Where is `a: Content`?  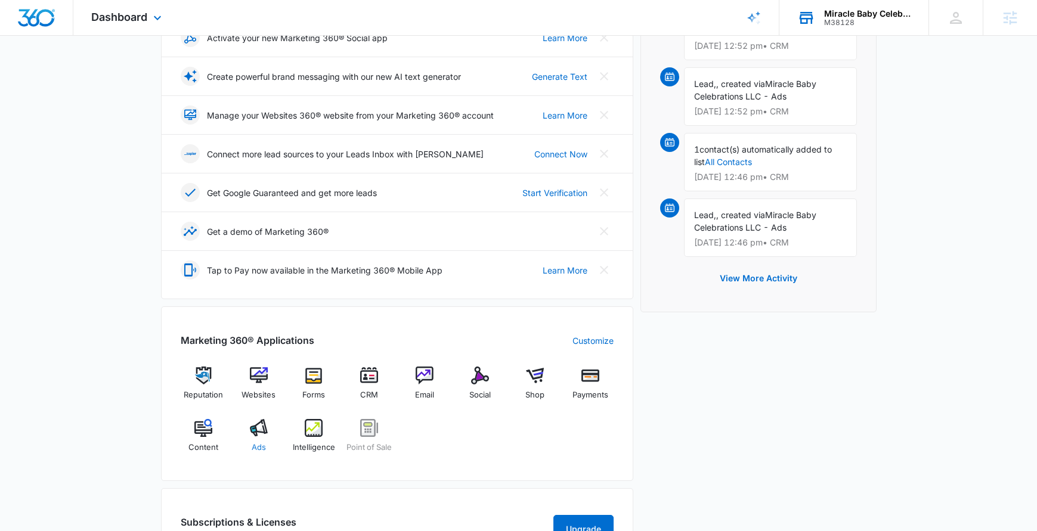 a: Content is located at coordinates (203, 440).